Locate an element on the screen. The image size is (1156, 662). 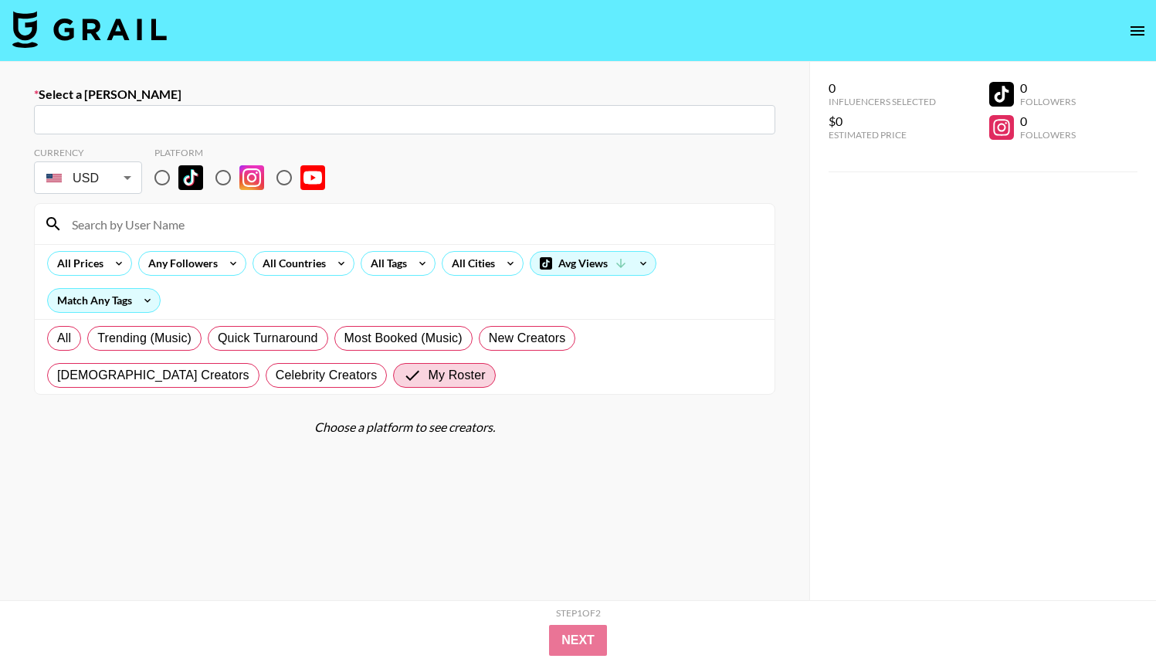
div: All Prices is located at coordinates (77, 263).